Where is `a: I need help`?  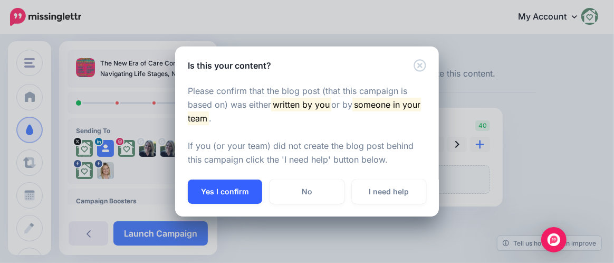 a: I need help is located at coordinates (389, 191).